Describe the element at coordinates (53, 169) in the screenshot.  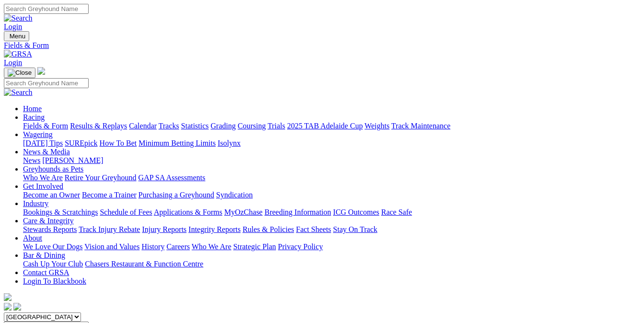
I see `a: Greyhounds as Pets` at that location.